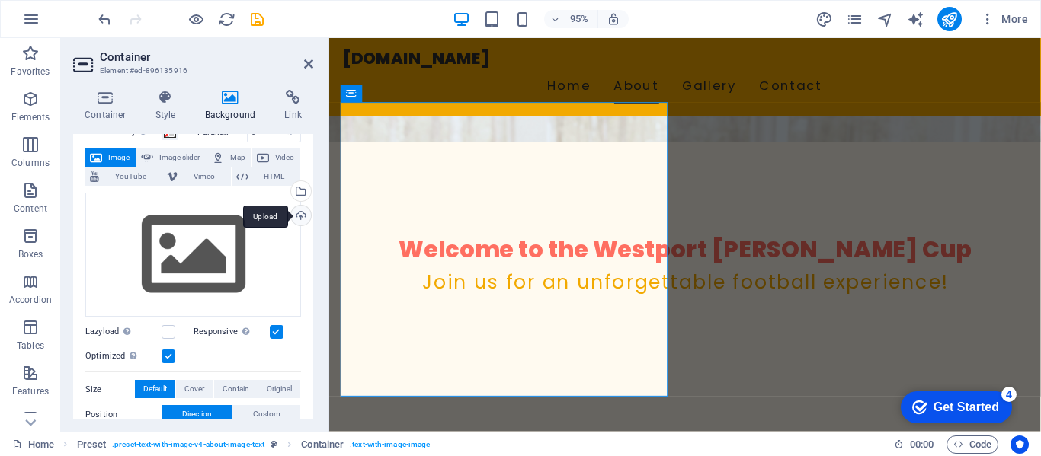 Image resolution: width=1041 pixels, height=456 pixels. Describe the element at coordinates (257, 19) in the screenshot. I see `i: Save (Ctrl+S)` at that location.